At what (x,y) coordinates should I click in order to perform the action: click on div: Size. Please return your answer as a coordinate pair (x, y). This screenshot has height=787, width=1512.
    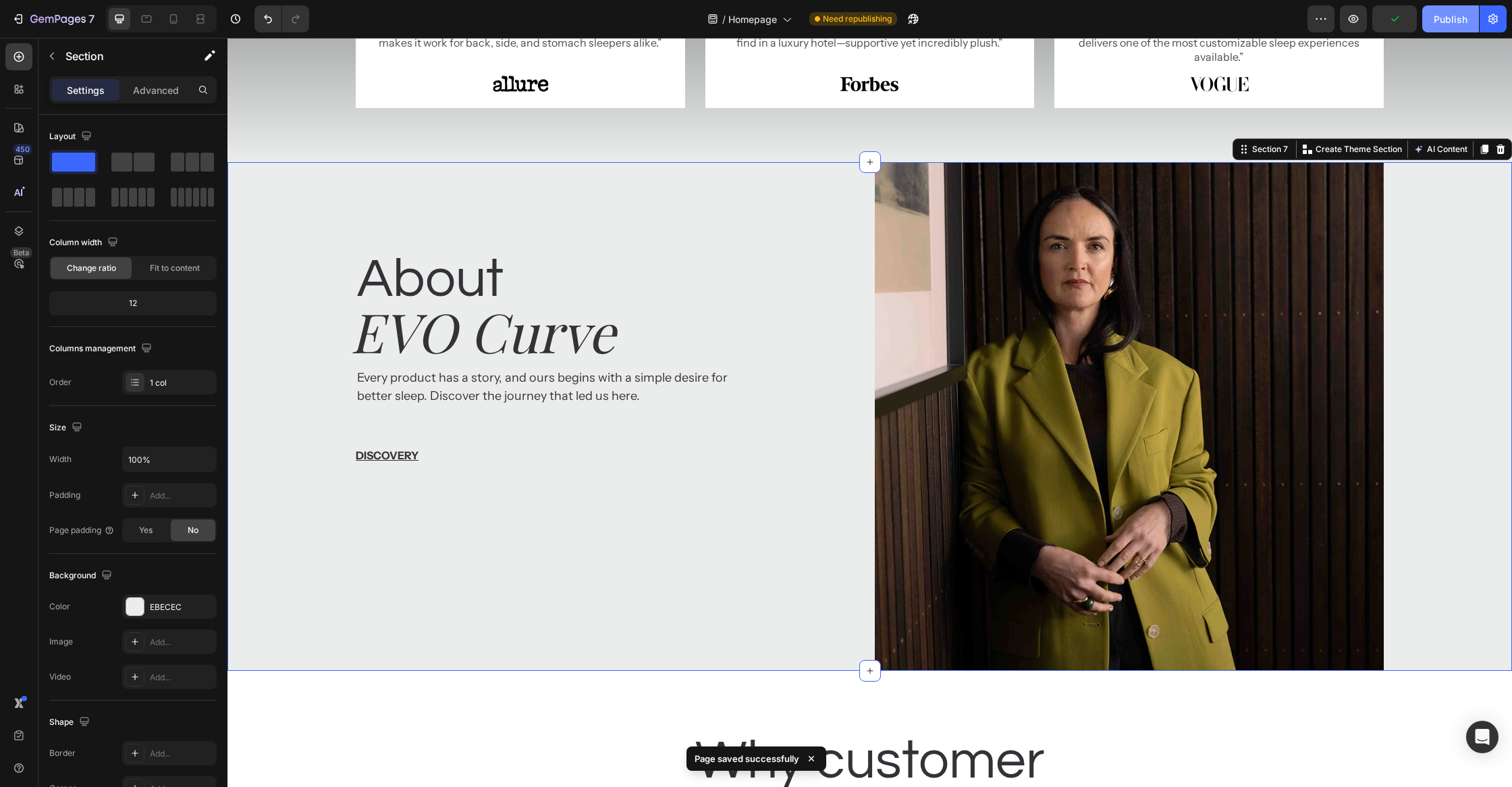
    Looking at the image, I should click on (67, 427).